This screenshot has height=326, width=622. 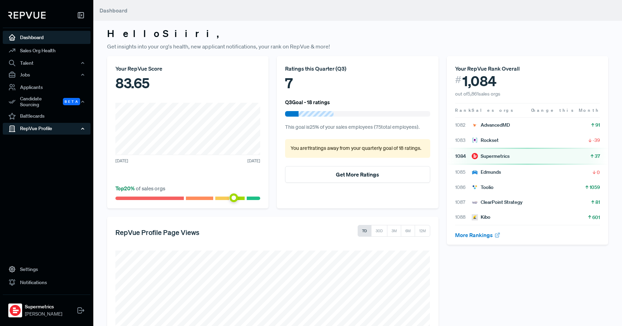 I want to click on button: Jobs, so click(x=47, y=75).